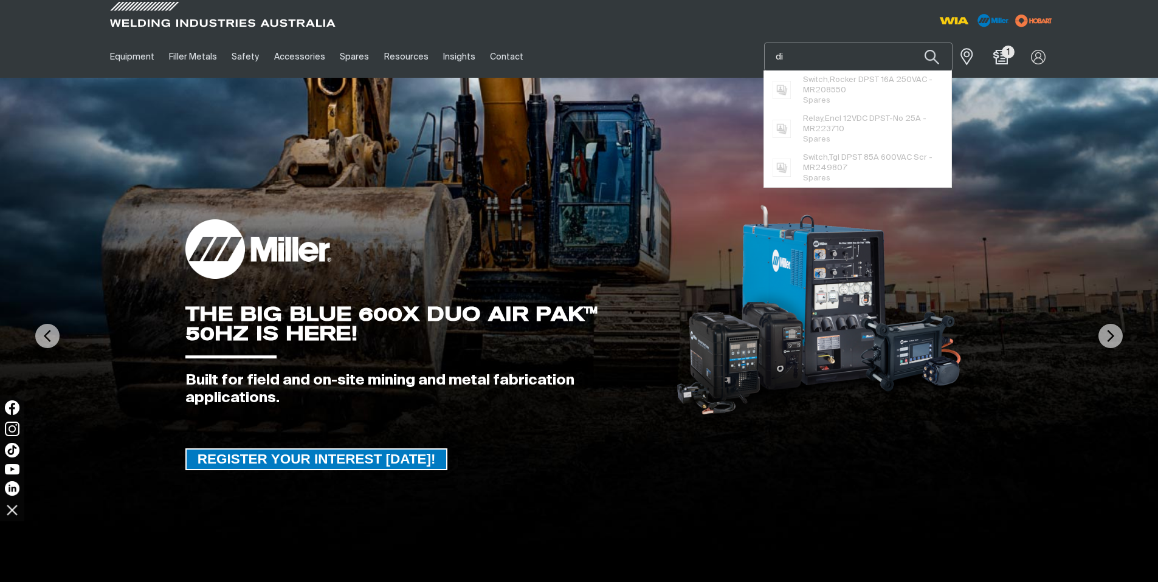  I want to click on button: Search products, so click(932, 57).